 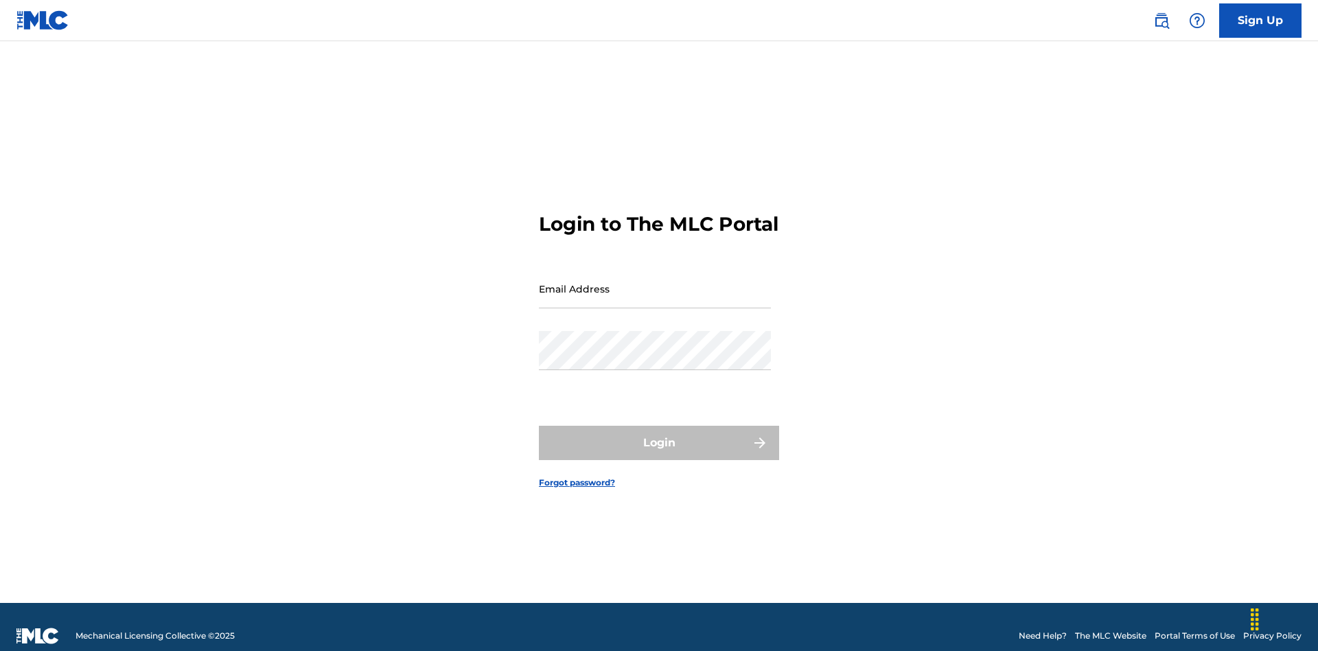 What do you see at coordinates (1197, 21) in the screenshot?
I see `img: help` at bounding box center [1197, 21].